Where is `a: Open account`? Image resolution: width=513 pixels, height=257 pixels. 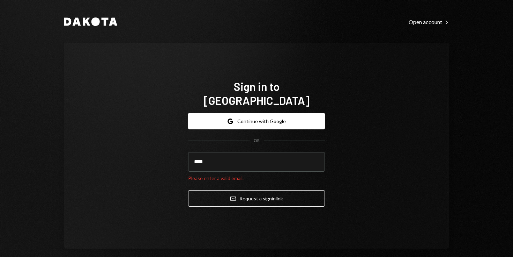
a: Open account is located at coordinates (429, 22).